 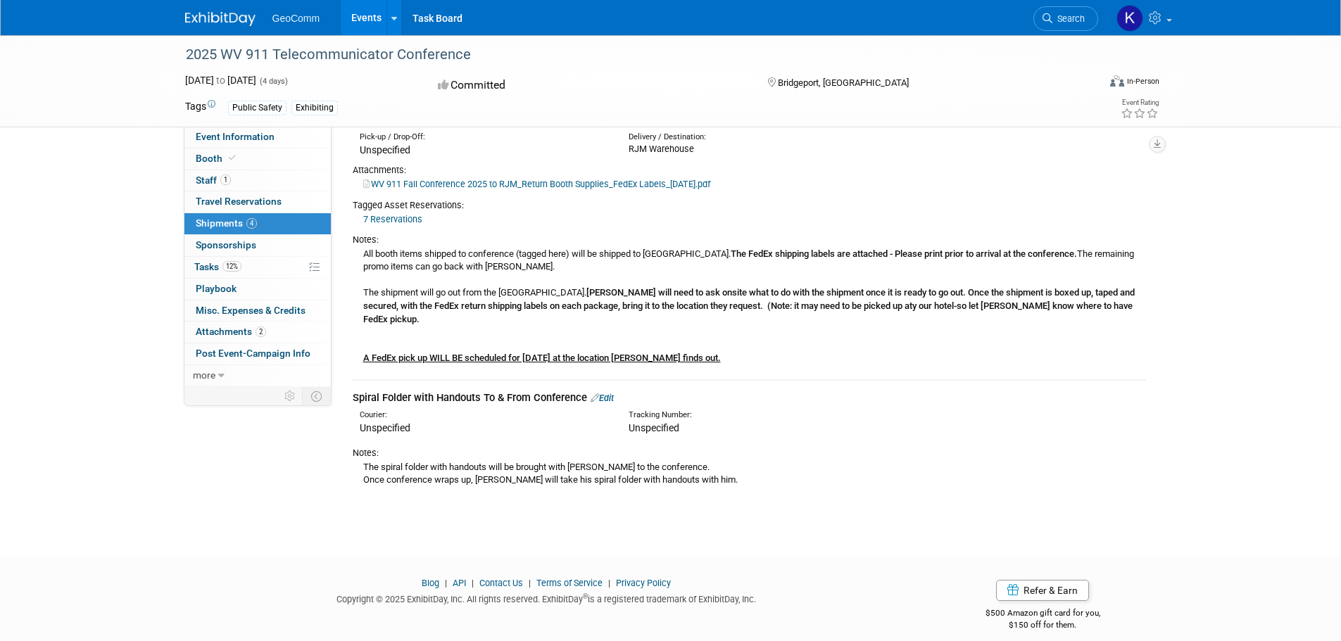 What do you see at coordinates (602, 398) in the screenshot?
I see `a: Edit` at bounding box center [602, 398].